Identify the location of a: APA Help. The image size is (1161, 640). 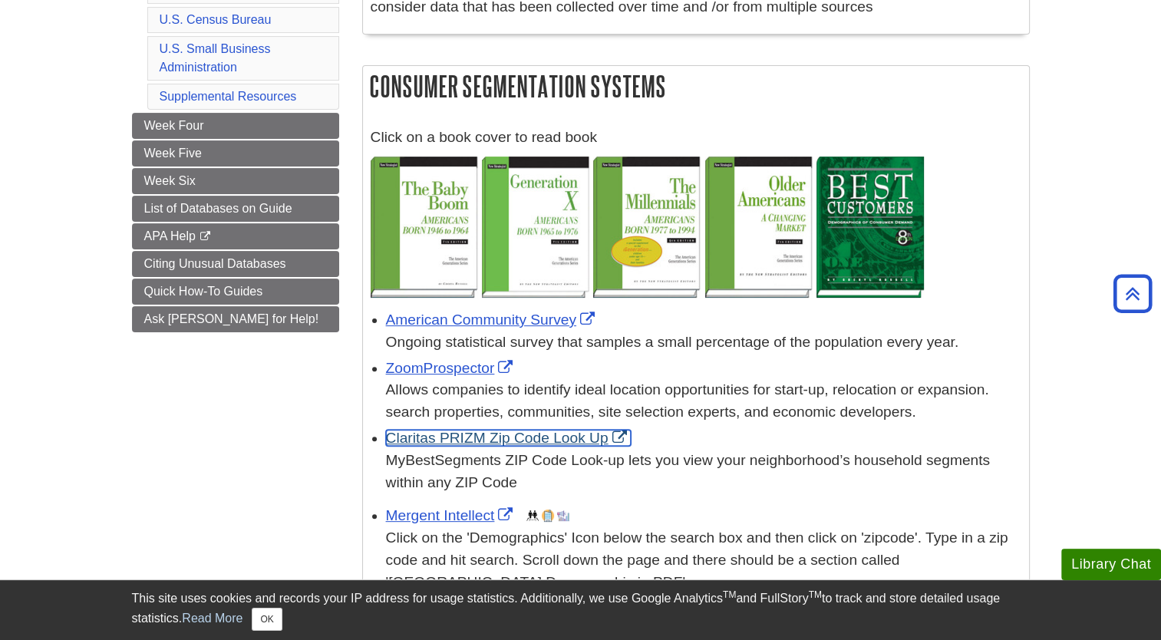
(236, 236).